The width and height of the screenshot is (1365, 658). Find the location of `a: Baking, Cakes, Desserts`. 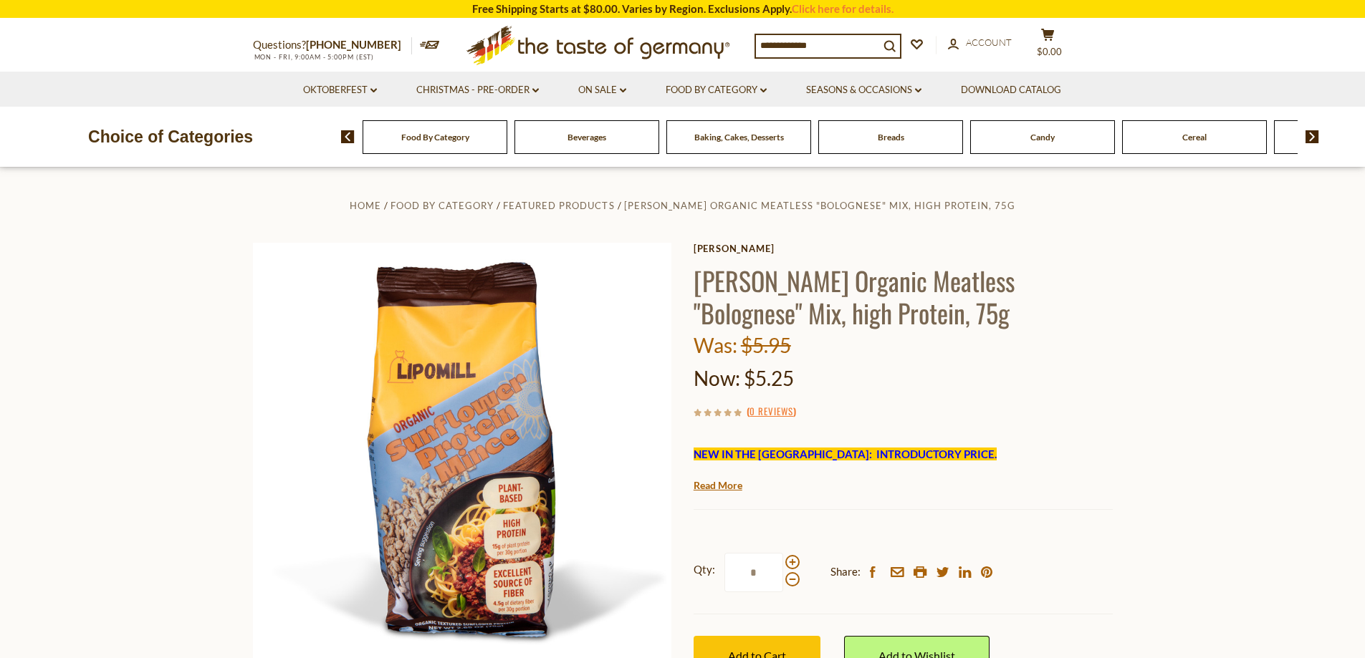

a: Baking, Cakes, Desserts is located at coordinates (739, 137).